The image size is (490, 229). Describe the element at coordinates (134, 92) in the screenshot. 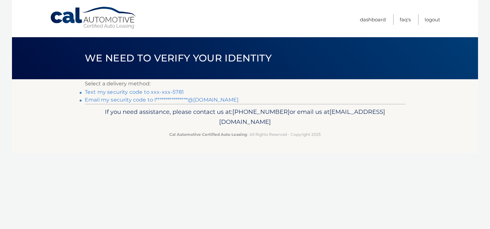

I see `a: Text my security code to xxx-xxx-5781` at that location.